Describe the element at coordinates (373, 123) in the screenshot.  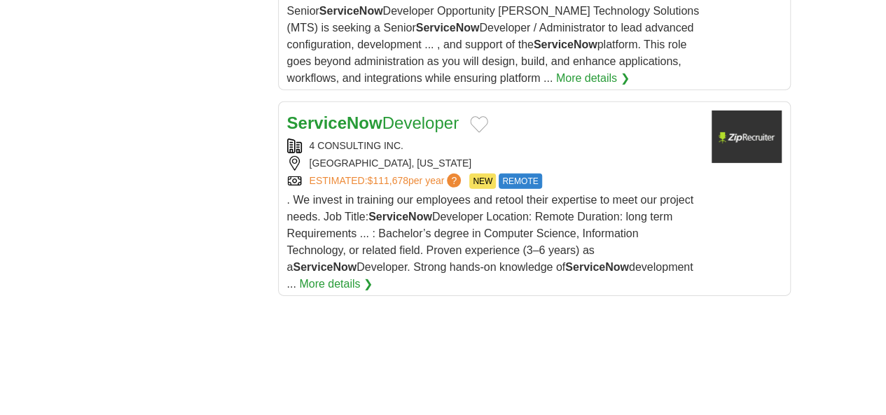
I see `a: ServiceNowDeveloper` at that location.